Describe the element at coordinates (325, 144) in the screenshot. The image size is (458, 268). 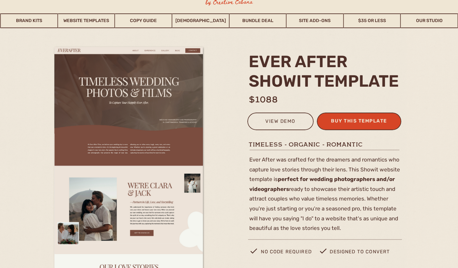
I see `h1: timeless - organic - romantic` at that location.